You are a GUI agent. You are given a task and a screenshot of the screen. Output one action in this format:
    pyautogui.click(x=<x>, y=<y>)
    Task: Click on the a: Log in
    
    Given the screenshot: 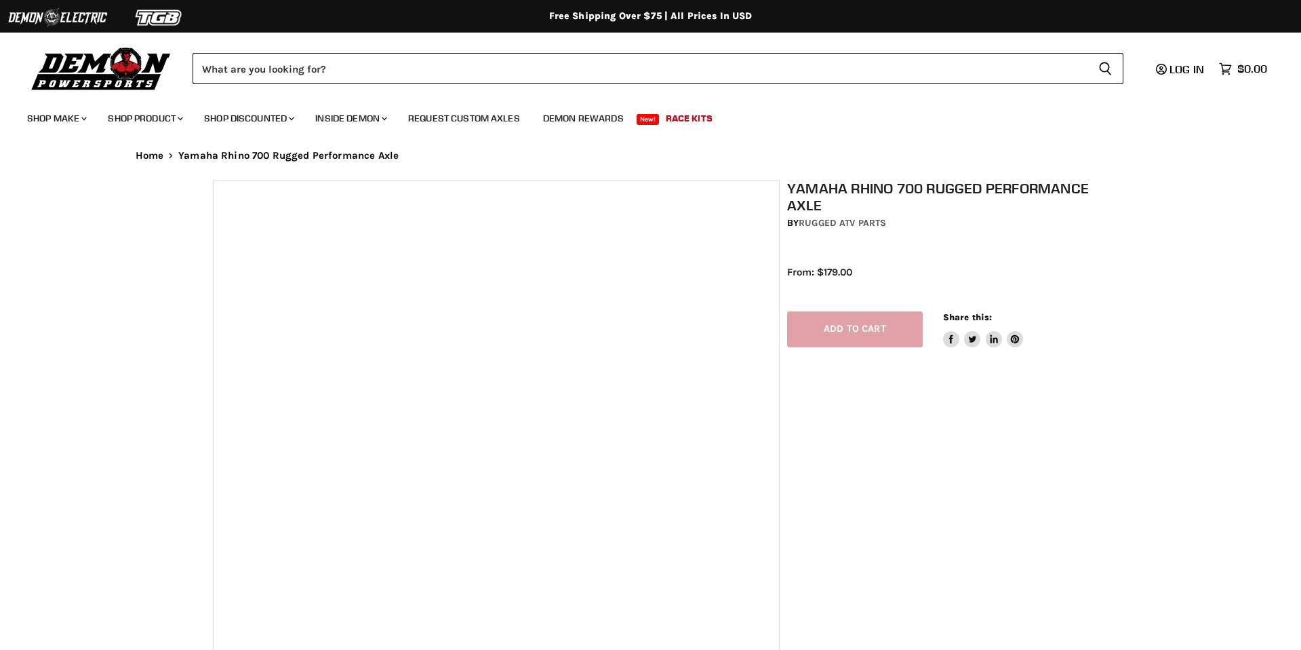 What is the action you would take?
    pyautogui.click(x=1181, y=69)
    